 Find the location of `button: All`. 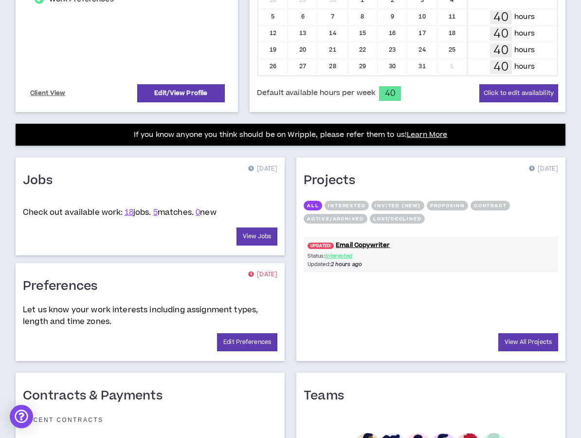

button: All is located at coordinates (313, 205).